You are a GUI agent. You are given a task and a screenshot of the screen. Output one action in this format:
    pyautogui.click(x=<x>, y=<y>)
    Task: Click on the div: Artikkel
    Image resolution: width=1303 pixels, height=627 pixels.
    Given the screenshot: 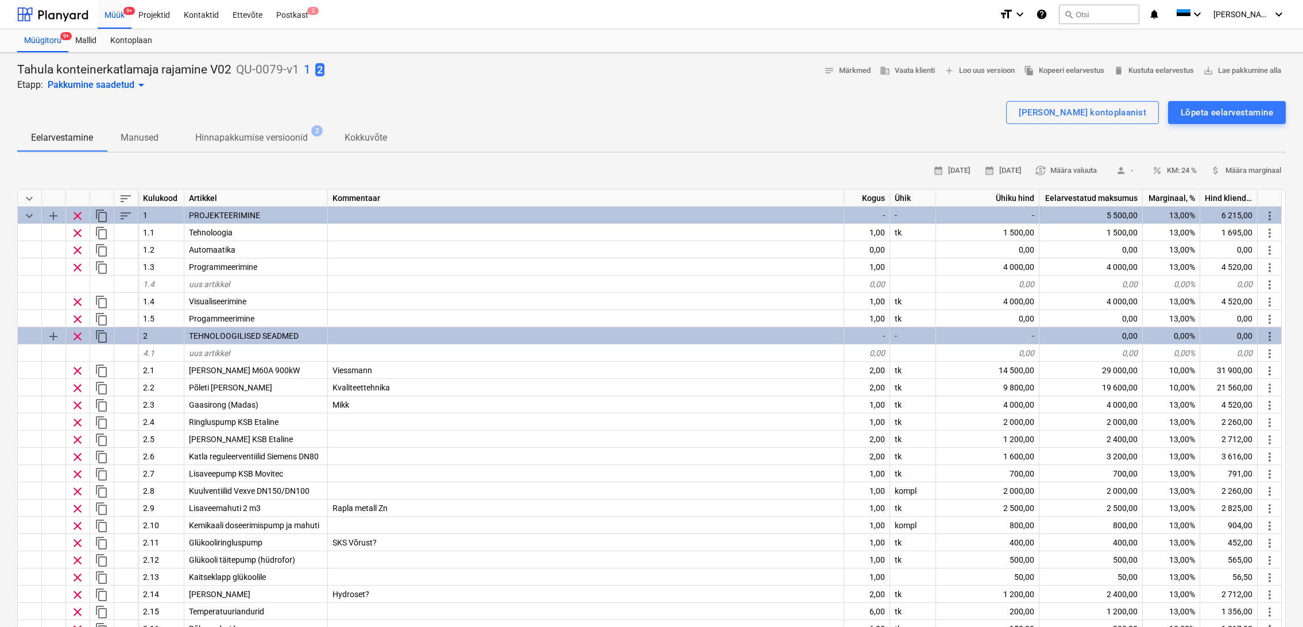 What is the action you would take?
    pyautogui.click(x=256, y=198)
    